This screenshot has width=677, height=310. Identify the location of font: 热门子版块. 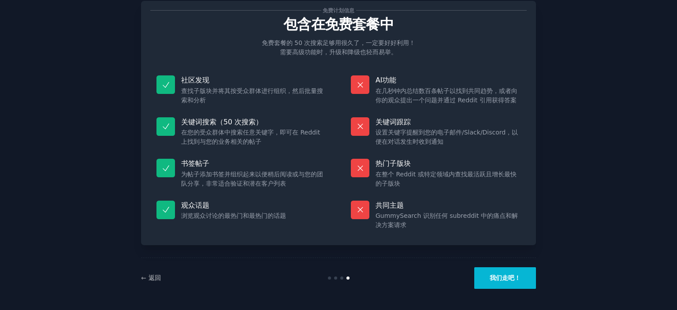
(393, 163).